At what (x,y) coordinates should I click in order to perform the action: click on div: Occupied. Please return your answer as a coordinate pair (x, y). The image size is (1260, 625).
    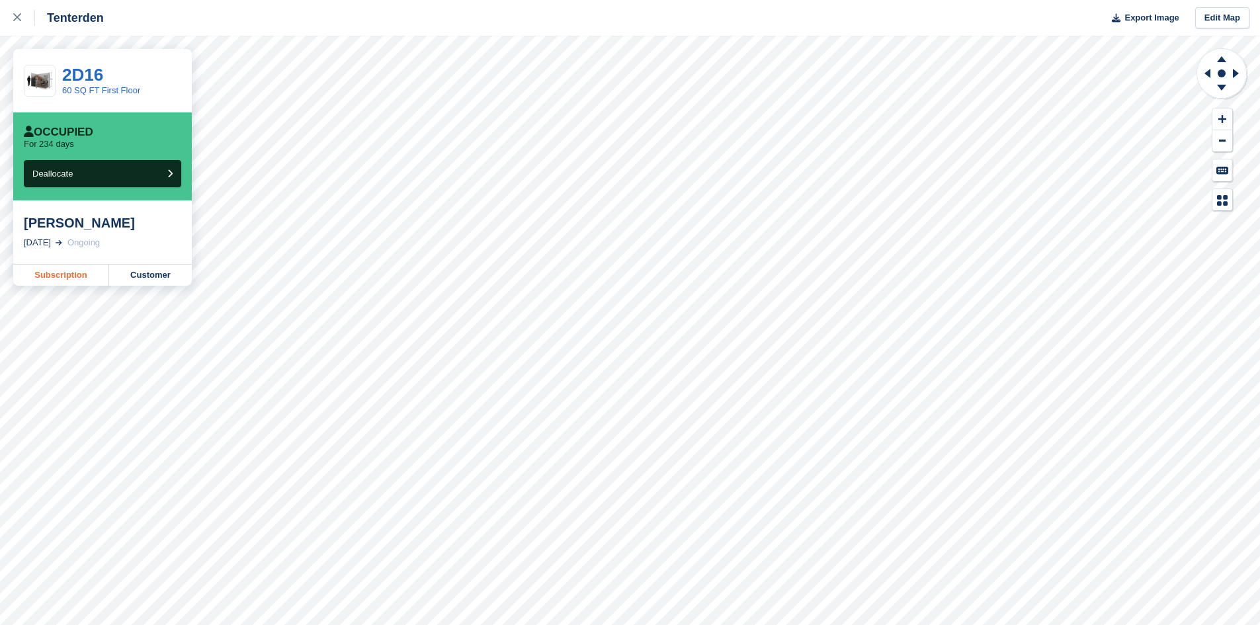
    Looking at the image, I should click on (58, 132).